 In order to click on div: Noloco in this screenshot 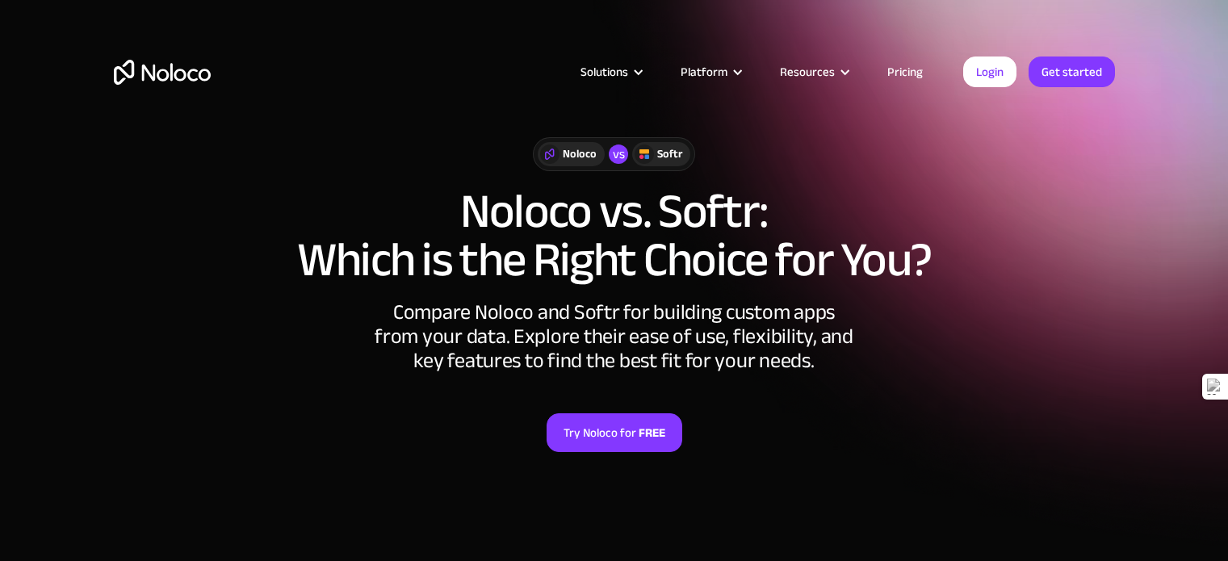, I will do `click(580, 154)`.